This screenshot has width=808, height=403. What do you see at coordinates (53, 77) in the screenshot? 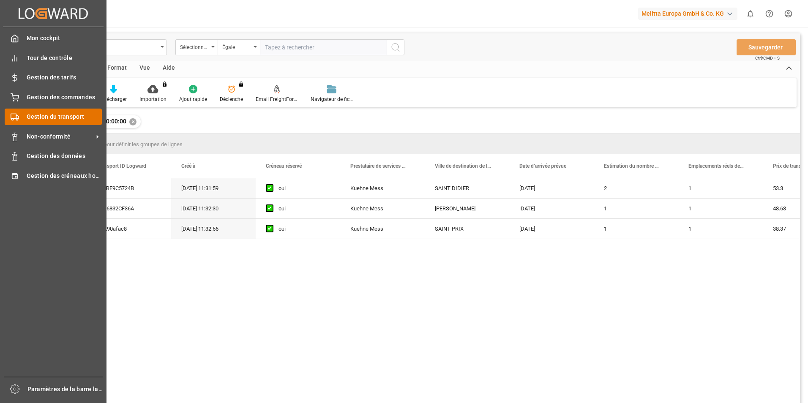
I see `a: Gestion des tarifs` at bounding box center [53, 77].